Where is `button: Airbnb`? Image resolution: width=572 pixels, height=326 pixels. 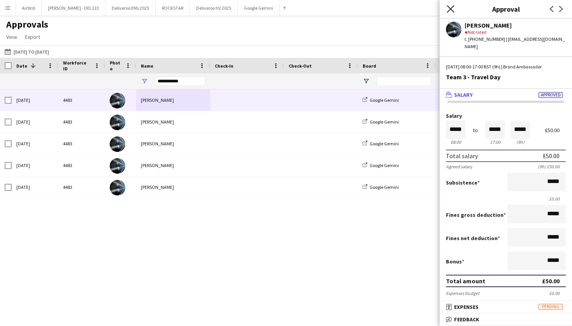 button: Airbnb is located at coordinates (29, 8).